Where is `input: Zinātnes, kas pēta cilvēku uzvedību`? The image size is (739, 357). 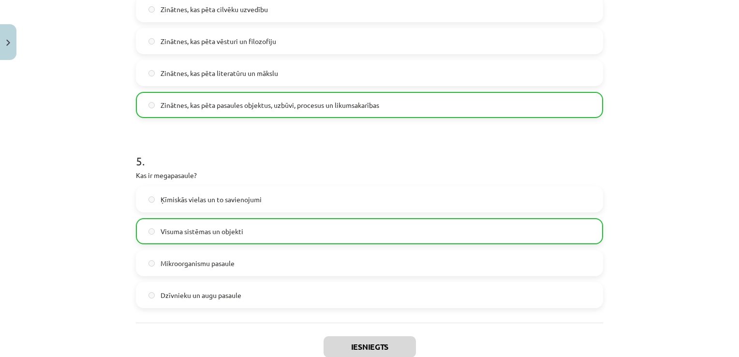 input: Zinātnes, kas pēta cilvēku uzvedību is located at coordinates (151, 9).